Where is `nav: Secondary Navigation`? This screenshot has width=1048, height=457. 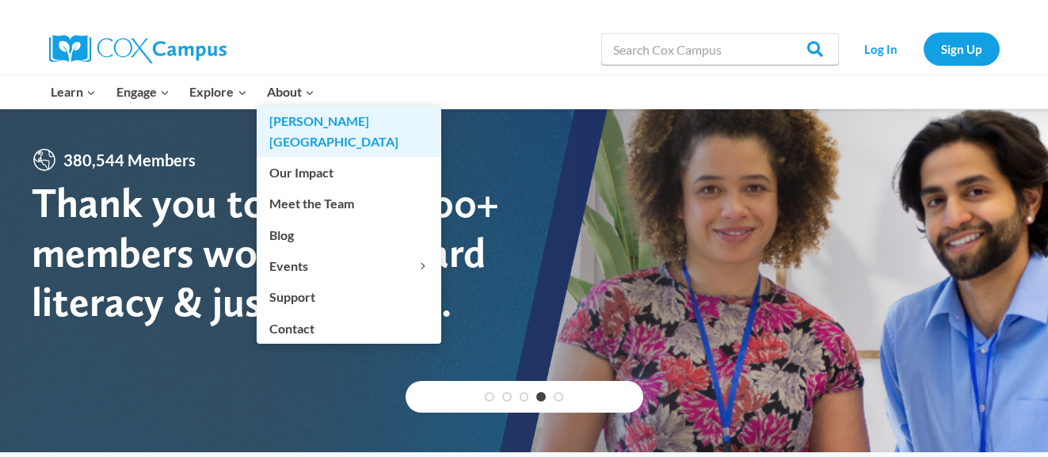
nav: Secondary Navigation is located at coordinates (923, 48).